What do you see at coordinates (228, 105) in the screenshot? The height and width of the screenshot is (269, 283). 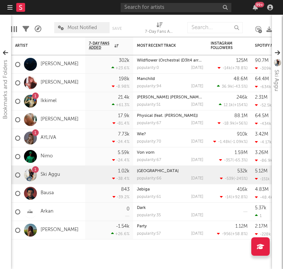 I see `span: 12.1k` at bounding box center [228, 105].